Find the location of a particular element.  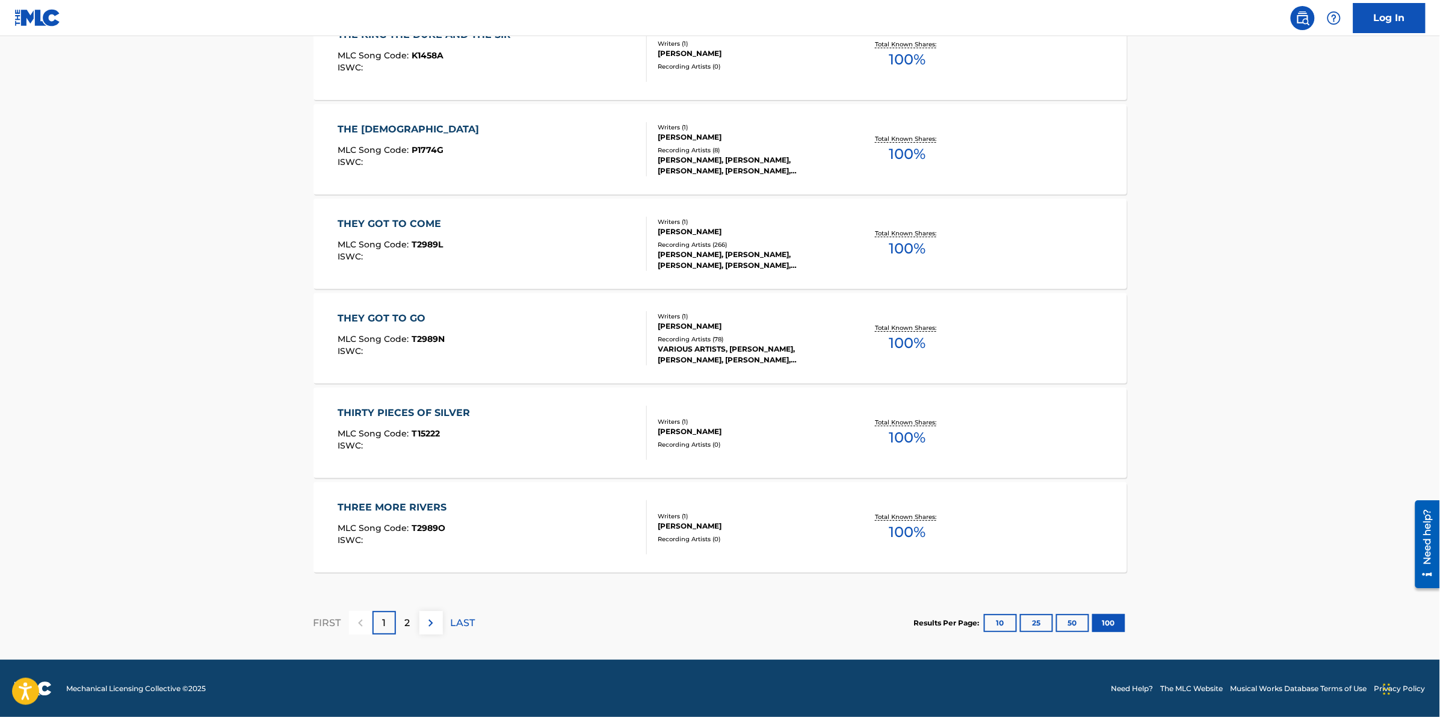

div: THREE MORE RIVERS is located at coordinates (395, 507).